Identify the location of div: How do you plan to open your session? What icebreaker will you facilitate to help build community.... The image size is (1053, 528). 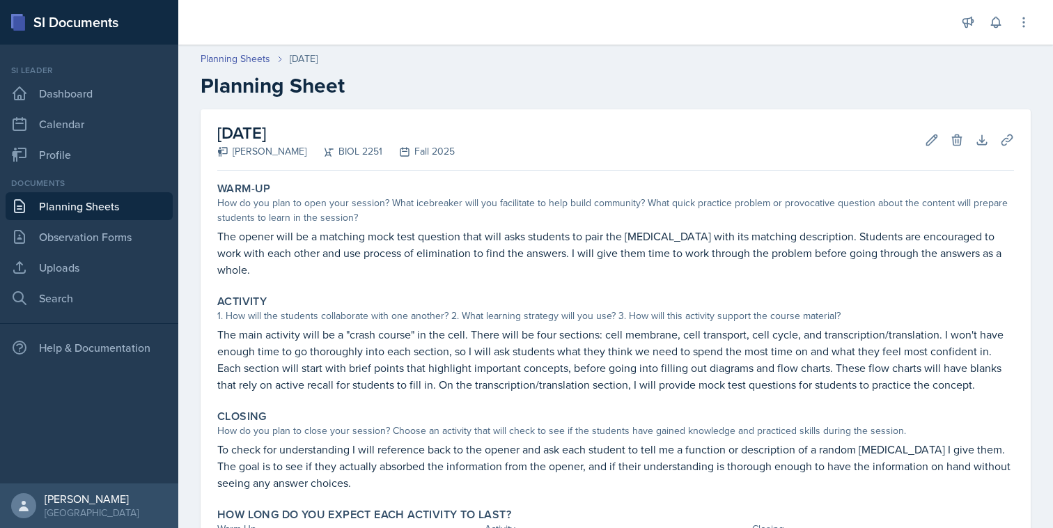
(616, 210).